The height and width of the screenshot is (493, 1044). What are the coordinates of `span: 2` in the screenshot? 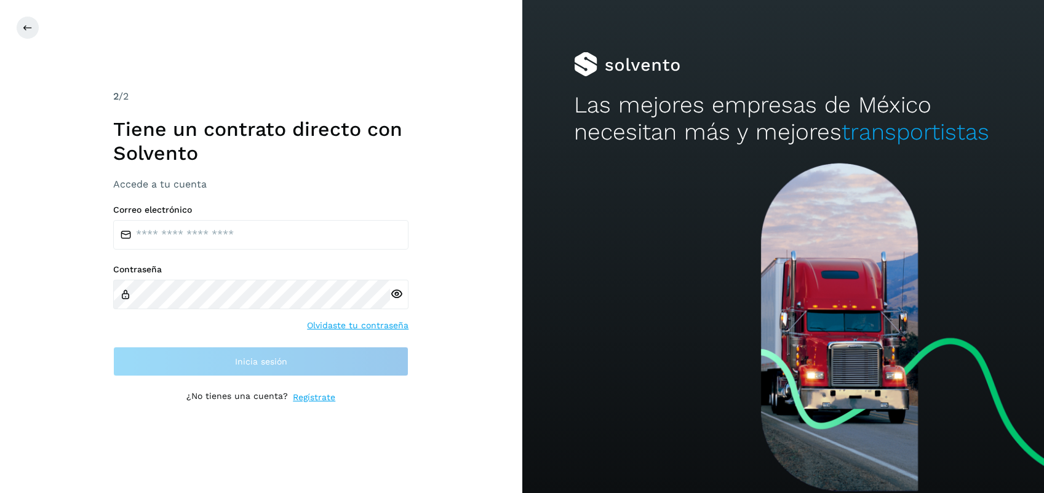 It's located at (116, 96).